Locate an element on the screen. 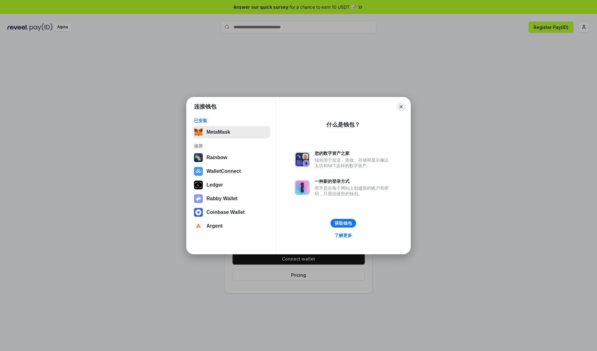 This screenshot has height=351, width=597. h1: 连接钱包 is located at coordinates (205, 107).